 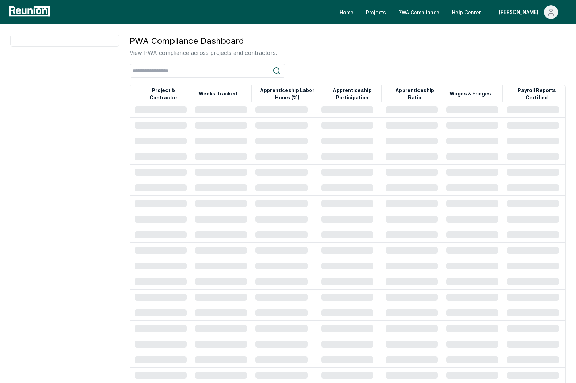 I want to click on button: Apprenticeship Ratio, so click(x=415, y=94).